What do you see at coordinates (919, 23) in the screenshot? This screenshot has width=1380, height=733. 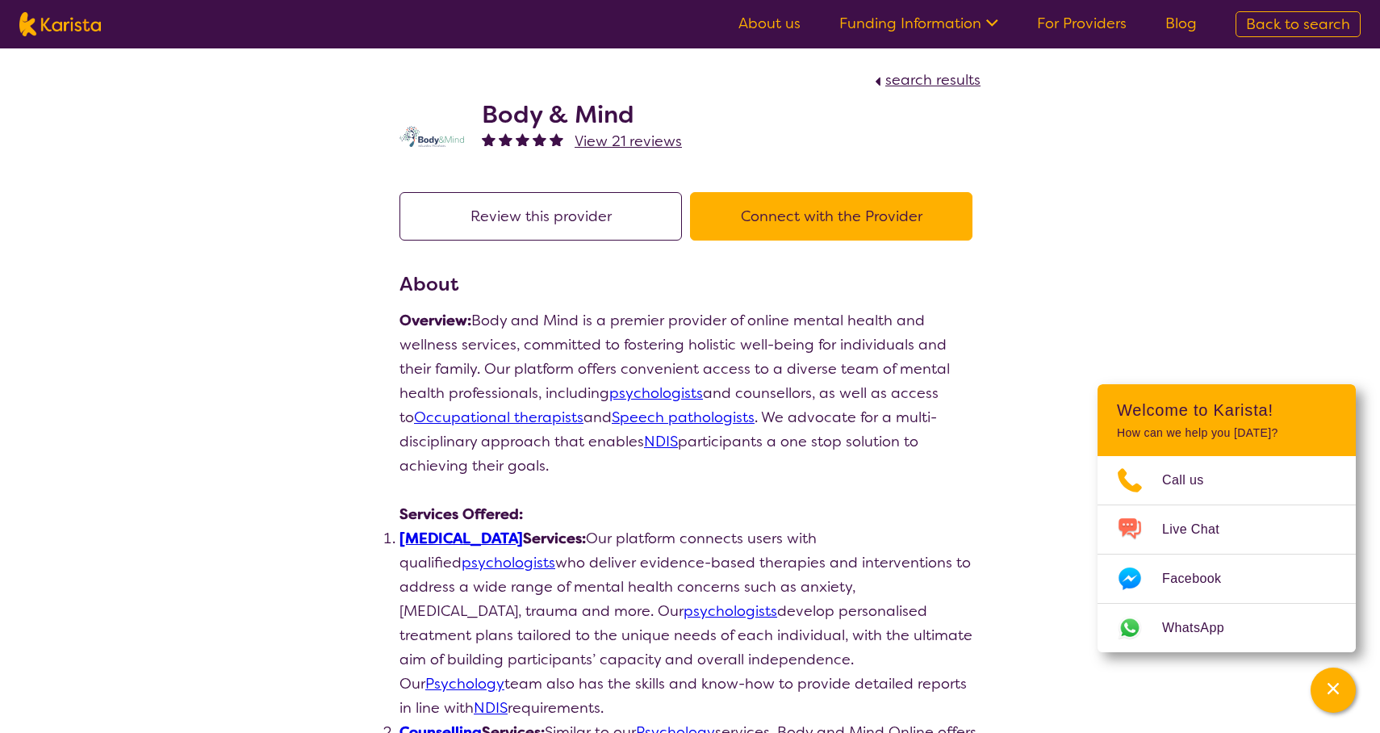 I see `a: Funding Information` at bounding box center [919, 23].